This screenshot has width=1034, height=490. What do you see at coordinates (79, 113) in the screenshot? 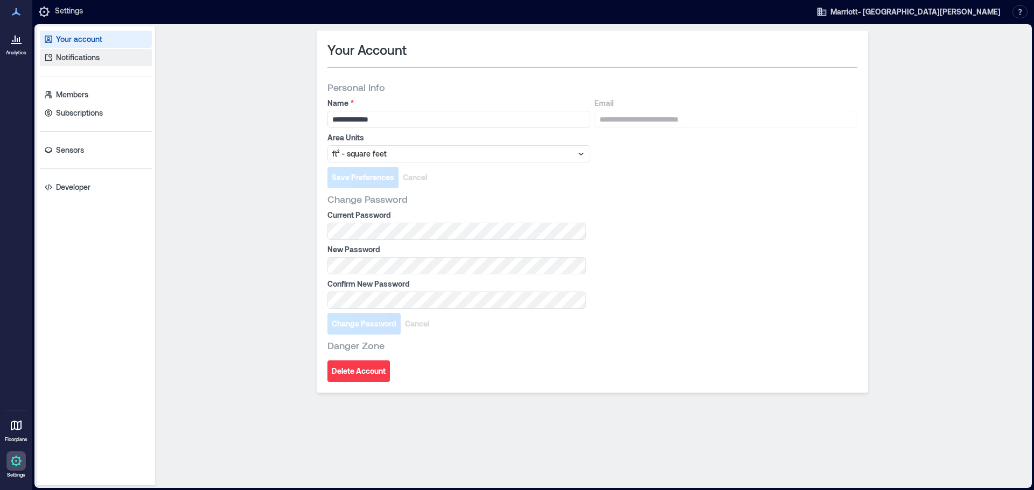
I see `p: Subscriptions` at bounding box center [79, 113].